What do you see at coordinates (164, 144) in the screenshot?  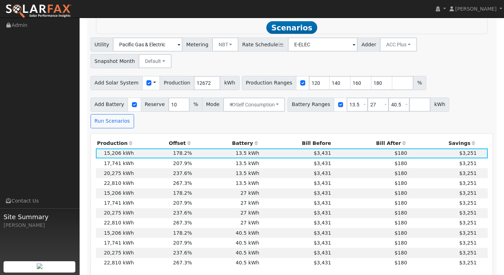 I see `th: Offset` at bounding box center [164, 144].